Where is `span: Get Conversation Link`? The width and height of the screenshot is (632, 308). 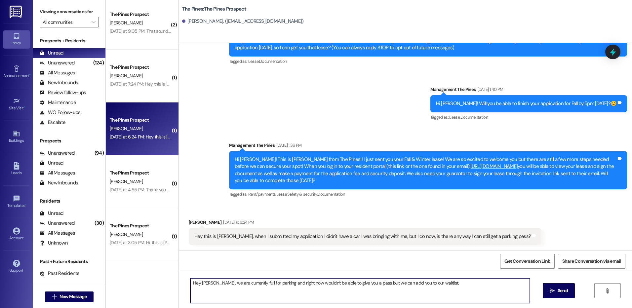
span: Get Conversation Link is located at coordinates (527, 261).